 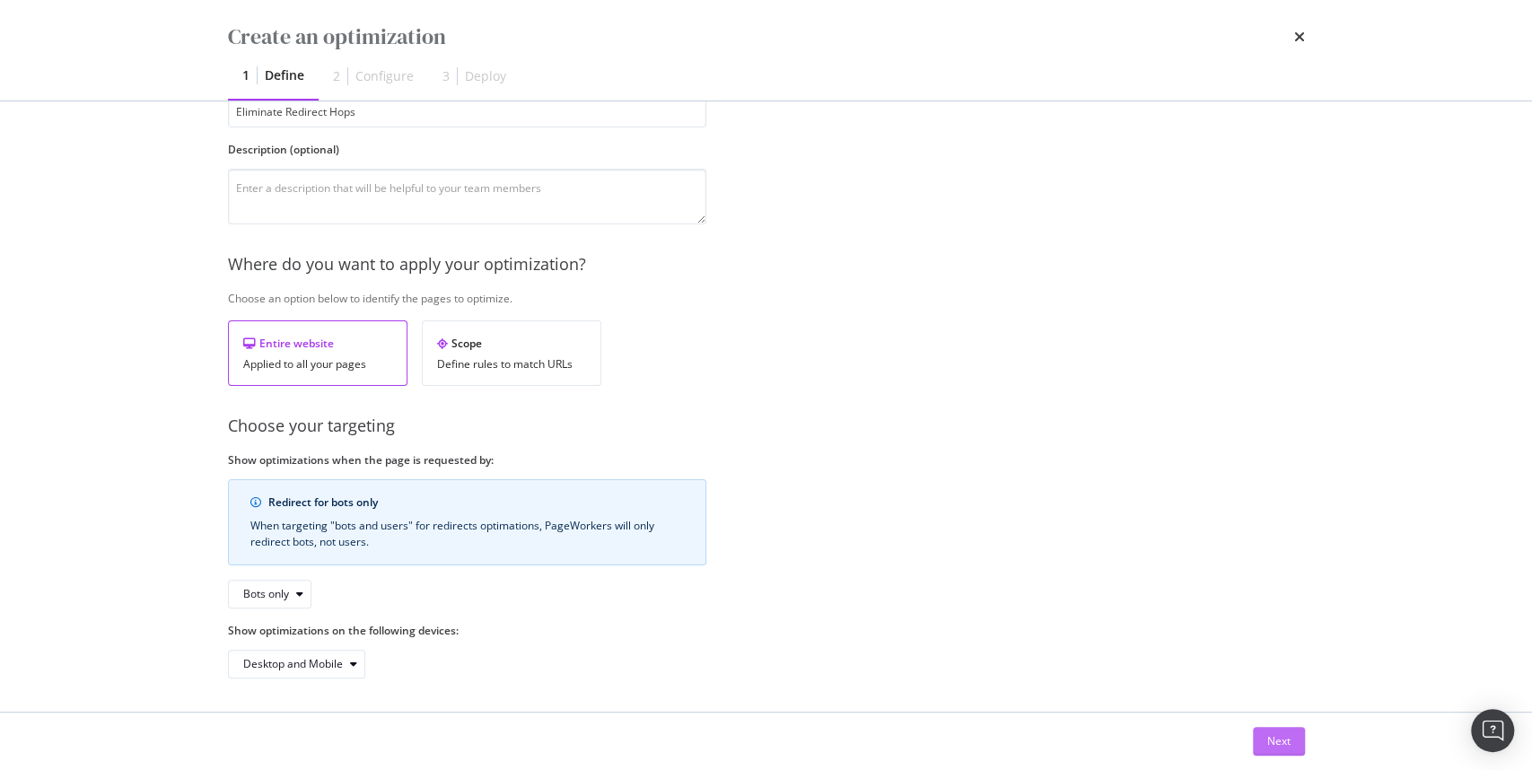 I want to click on div: Configure, so click(x=384, y=76).